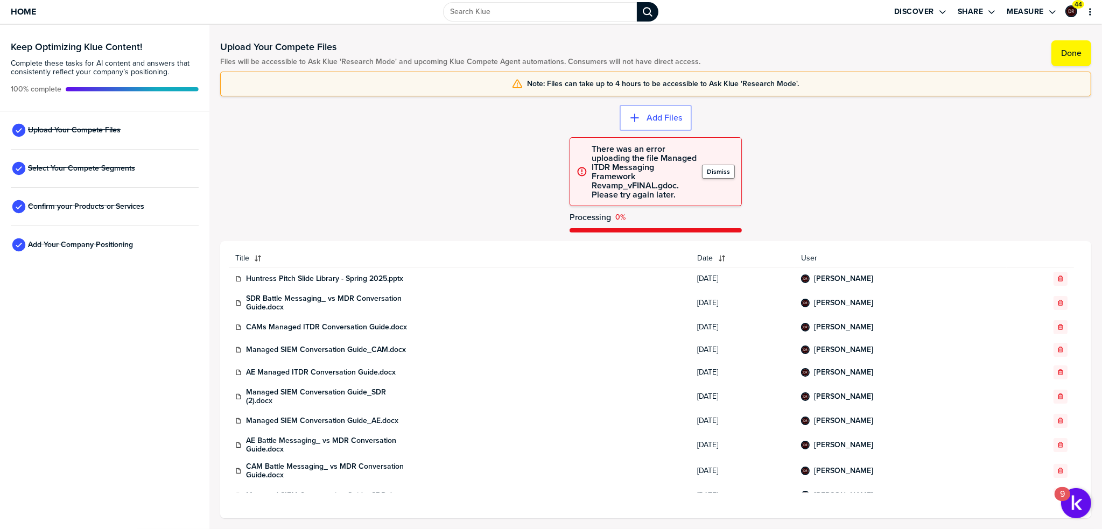  What do you see at coordinates (663, 84) in the screenshot?
I see `span: Note: Files can take up to 4 hours to be accessible to Ask Klue 'Research Mode'.` at bounding box center [663, 84].